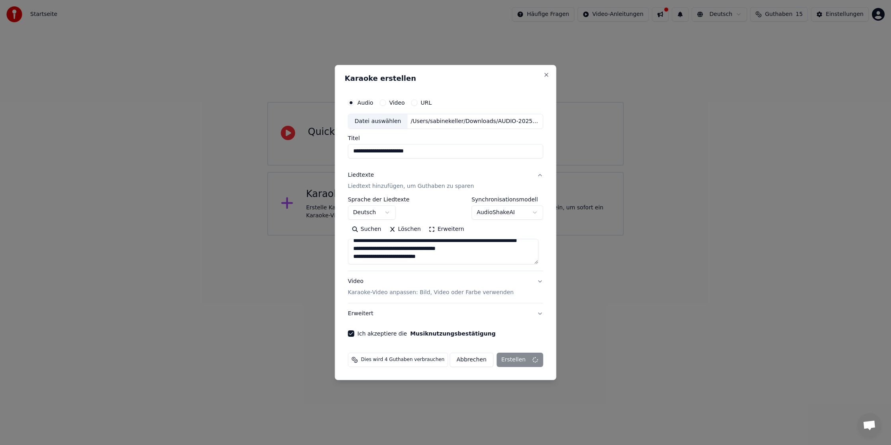 This screenshot has width=891, height=445. I want to click on div: Datei auswählen, so click(378, 121).